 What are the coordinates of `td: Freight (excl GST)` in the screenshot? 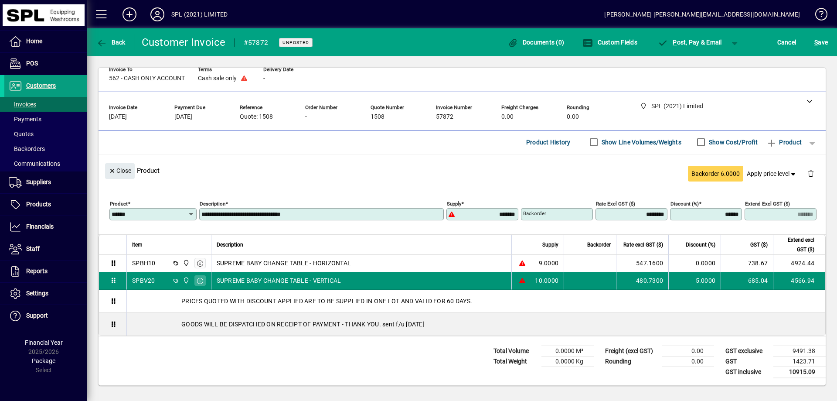 It's located at (632, 351).